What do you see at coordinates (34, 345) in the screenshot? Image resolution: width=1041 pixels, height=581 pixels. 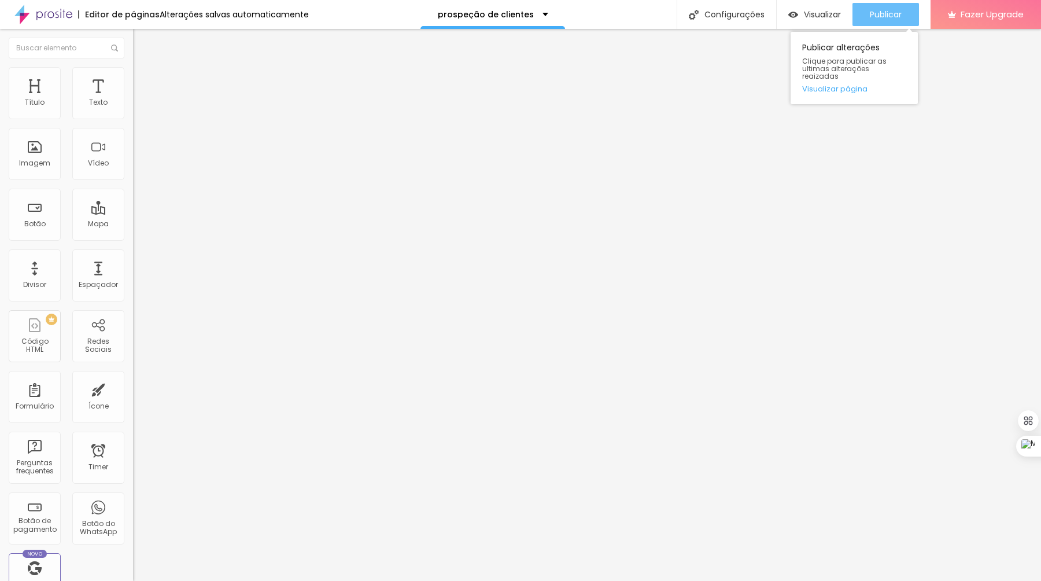 I see `div: Código HTML` at bounding box center [34, 345].